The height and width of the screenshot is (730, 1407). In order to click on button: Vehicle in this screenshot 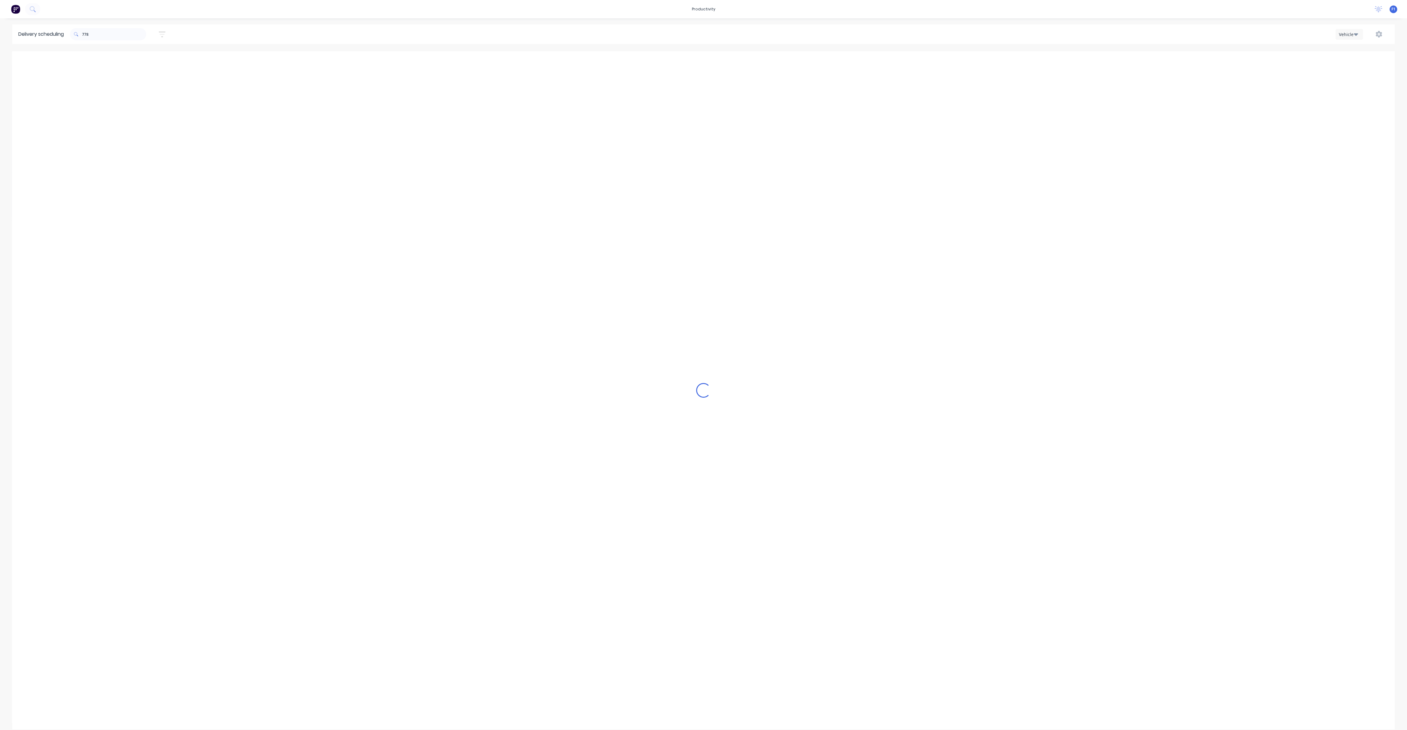, I will do `click(1349, 34)`.